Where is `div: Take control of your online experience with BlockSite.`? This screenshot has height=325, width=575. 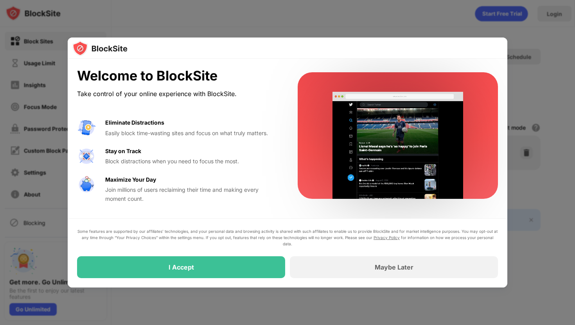
div: Take control of your online experience with BlockSite. is located at coordinates (178, 94).